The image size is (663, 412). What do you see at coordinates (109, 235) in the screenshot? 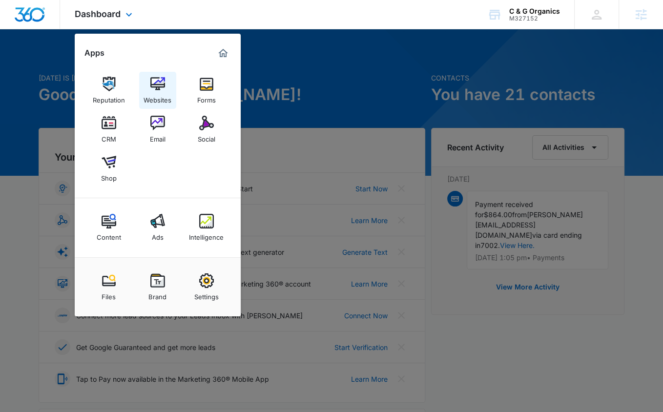
I see `div: Content` at bounding box center [109, 235].